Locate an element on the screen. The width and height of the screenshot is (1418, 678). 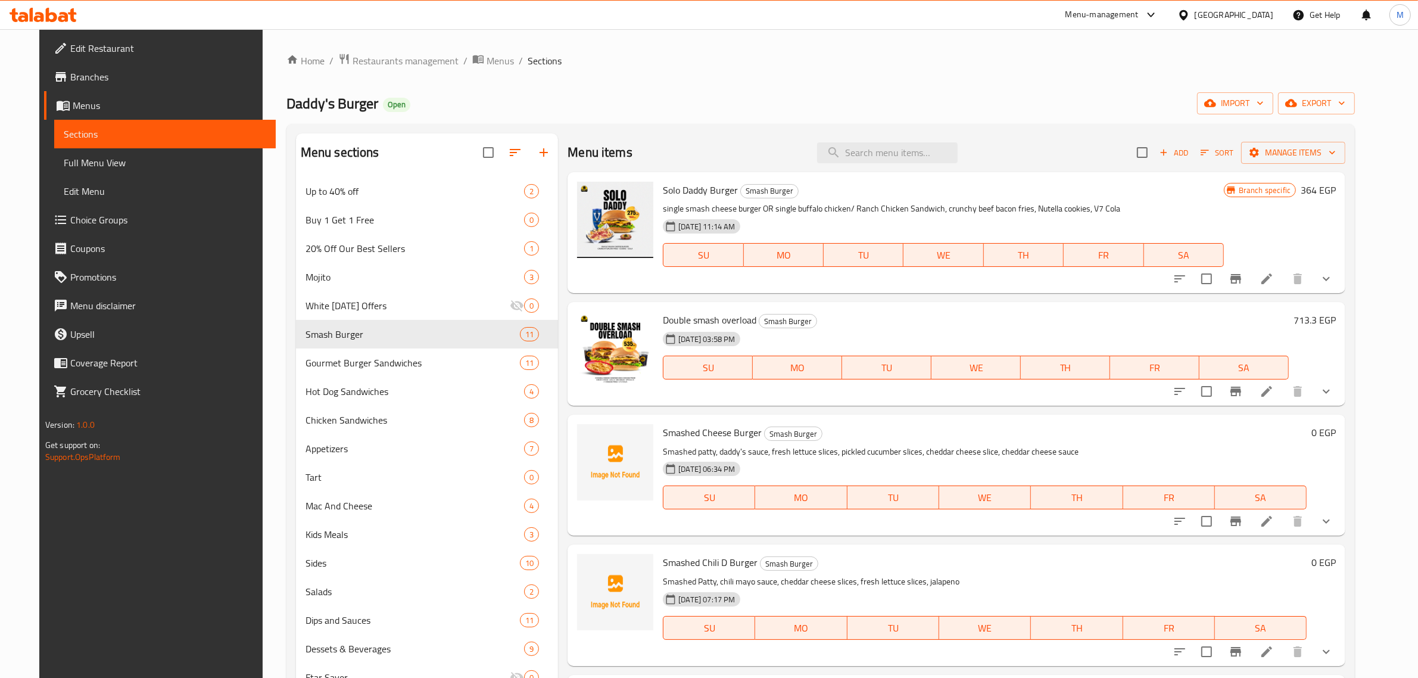
button: WE is located at coordinates (985, 497).